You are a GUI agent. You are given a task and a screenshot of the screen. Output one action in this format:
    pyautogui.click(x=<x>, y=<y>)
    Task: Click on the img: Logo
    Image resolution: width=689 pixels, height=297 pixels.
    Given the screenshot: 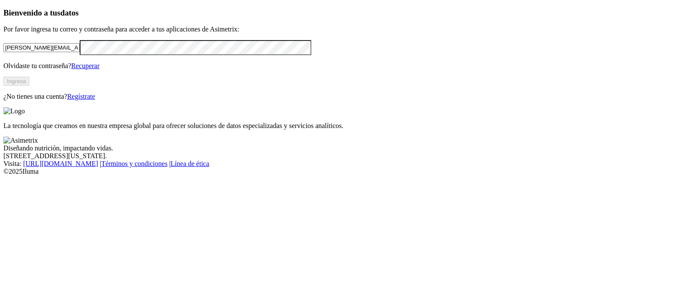 What is the action you would take?
    pyautogui.click(x=14, y=111)
    